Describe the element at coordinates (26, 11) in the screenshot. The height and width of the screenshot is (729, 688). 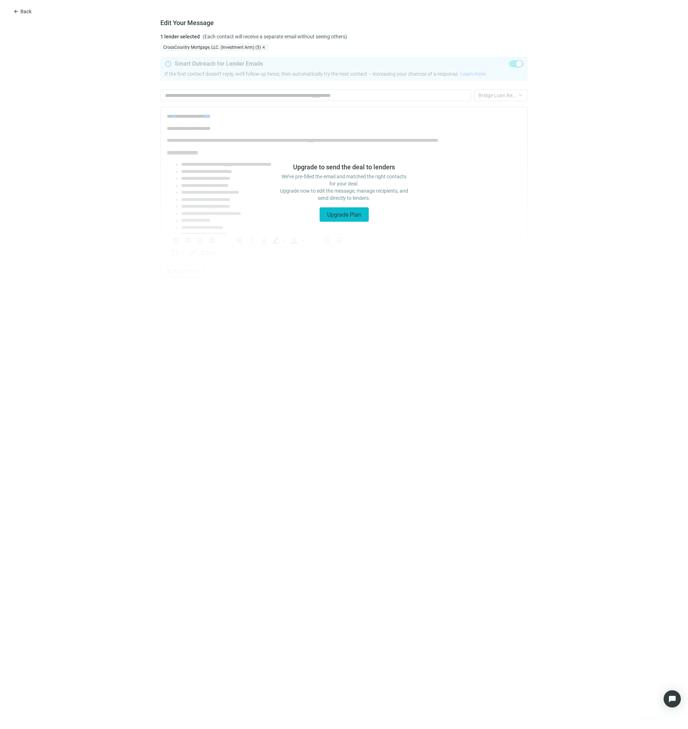
I see `span: Back` at that location.